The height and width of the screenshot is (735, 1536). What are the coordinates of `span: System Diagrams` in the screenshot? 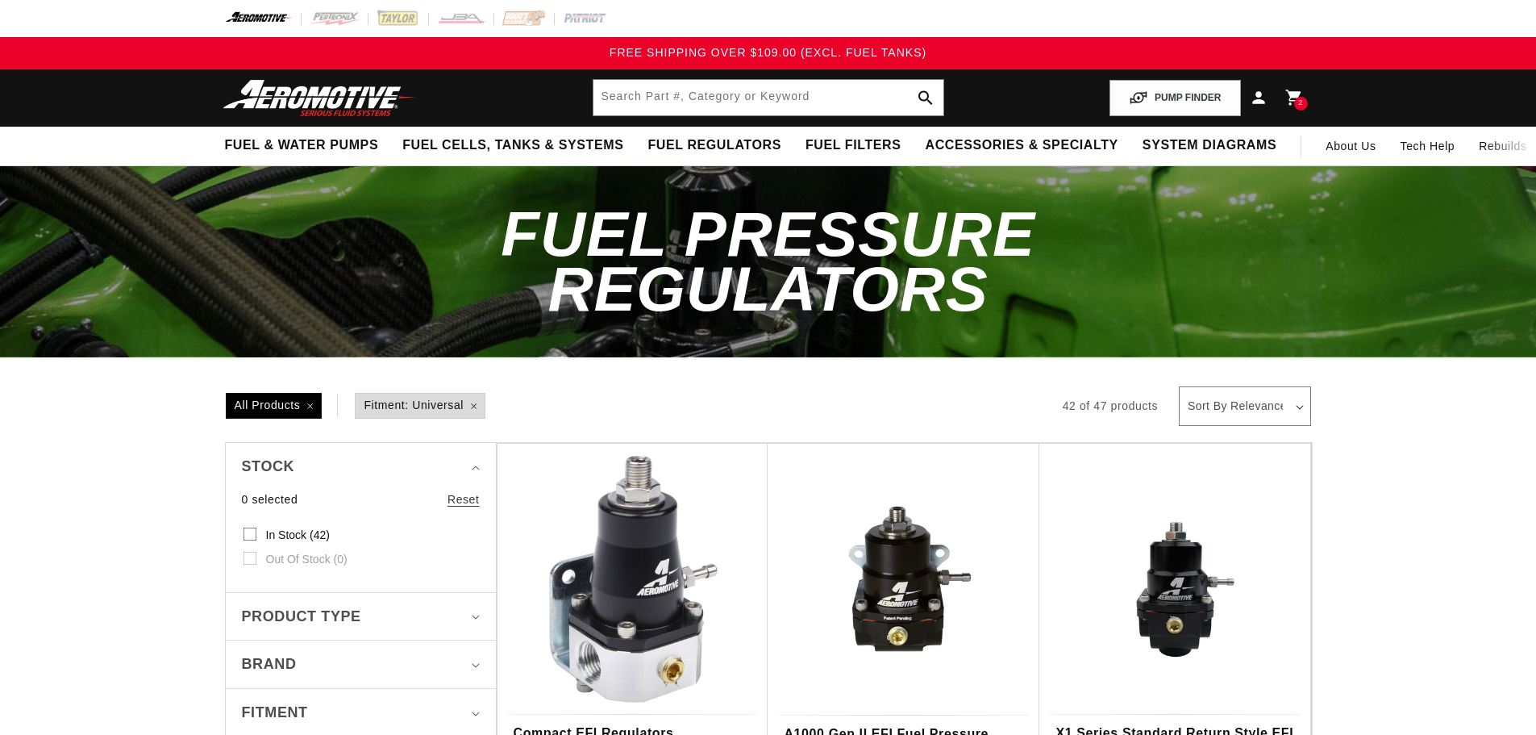 It's located at (1210, 145).